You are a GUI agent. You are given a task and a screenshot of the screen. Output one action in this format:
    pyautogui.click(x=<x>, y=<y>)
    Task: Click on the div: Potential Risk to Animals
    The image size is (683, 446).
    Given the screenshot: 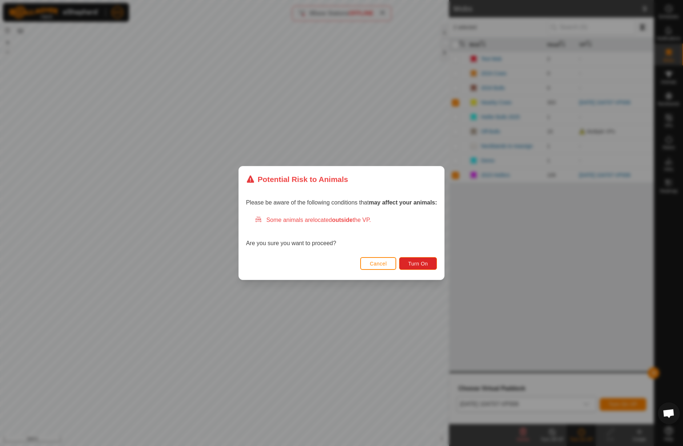 What is the action you would take?
    pyautogui.click(x=297, y=179)
    